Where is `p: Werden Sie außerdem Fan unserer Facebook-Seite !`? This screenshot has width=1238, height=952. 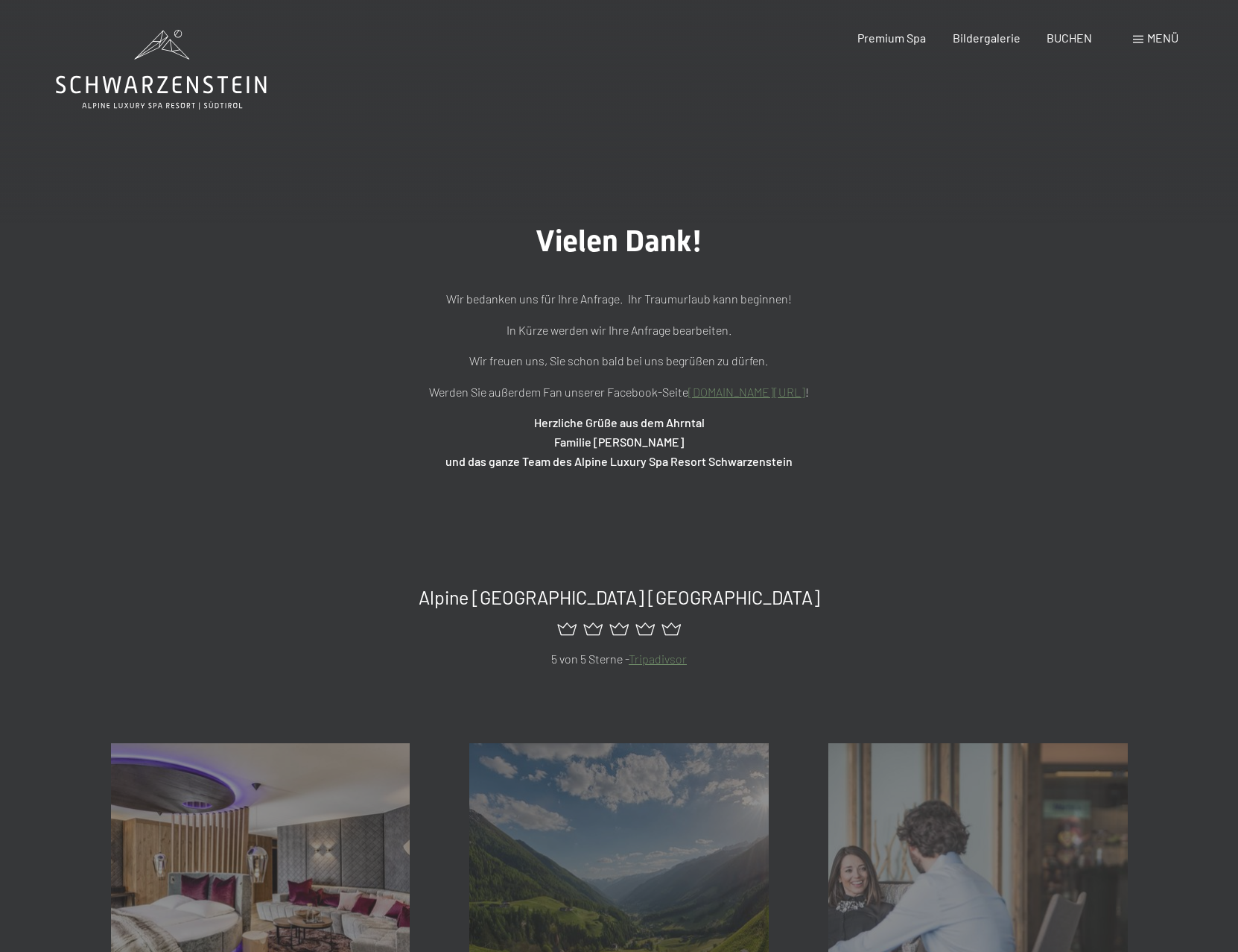 p: Werden Sie außerdem Fan unserer Facebook-Seite ! is located at coordinates (619, 392).